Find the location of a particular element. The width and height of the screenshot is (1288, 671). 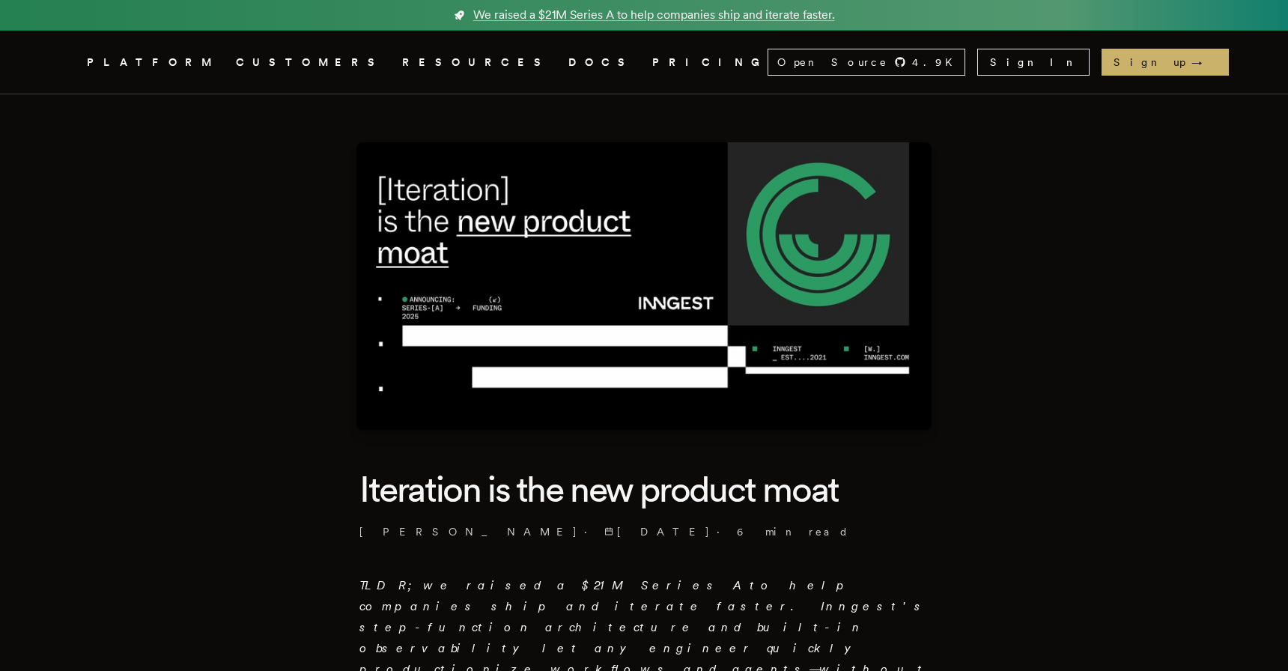

button: RESOURCES is located at coordinates (476, 62).